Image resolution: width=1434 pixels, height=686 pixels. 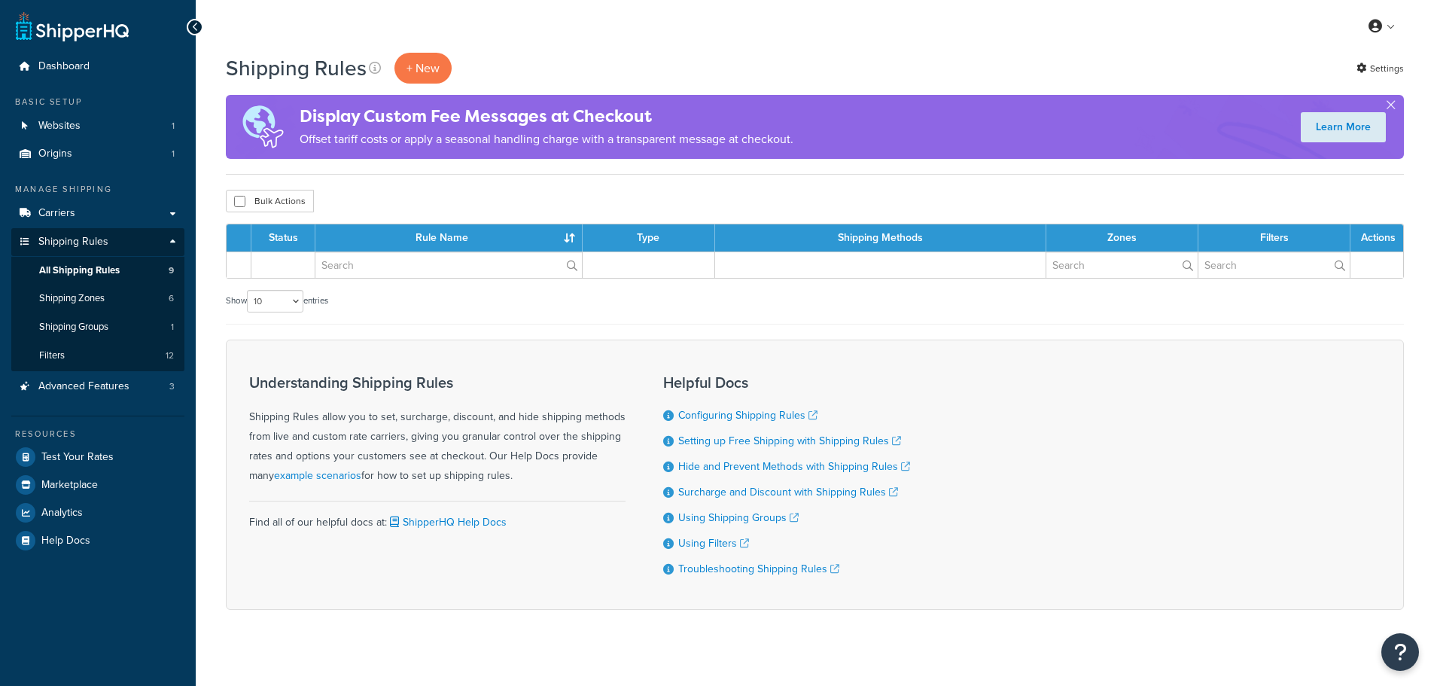 I want to click on a: Dashboard, so click(x=98, y=66).